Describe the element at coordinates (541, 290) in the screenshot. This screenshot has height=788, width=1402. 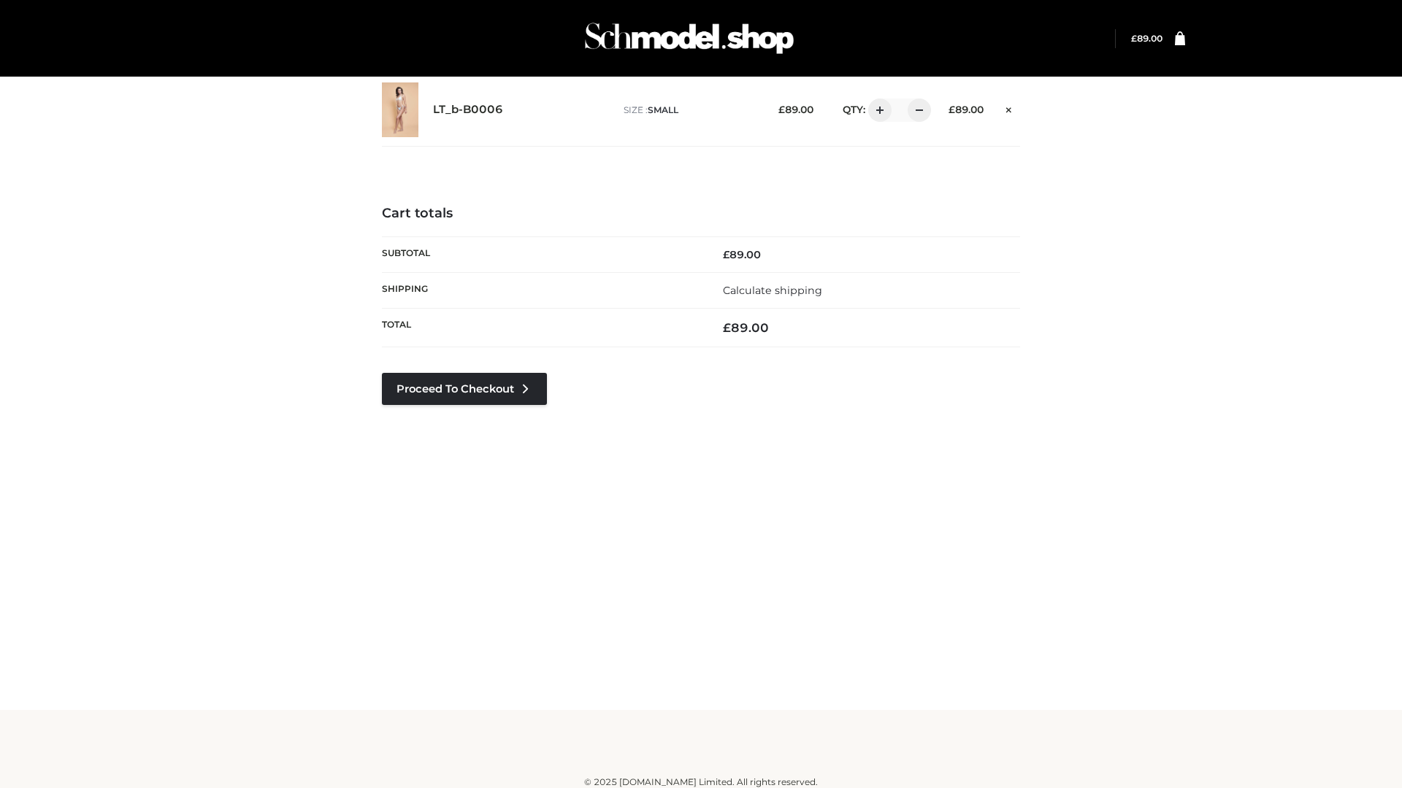
I see `th: Shipping` at that location.